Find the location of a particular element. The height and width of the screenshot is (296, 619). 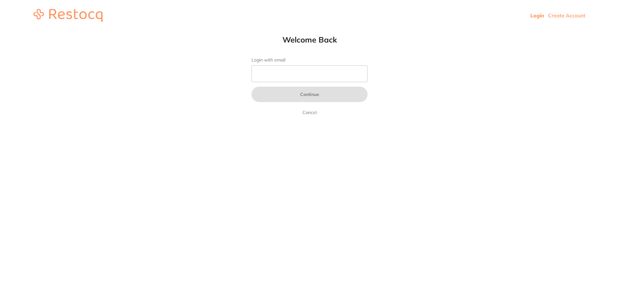

img: restocq_logo.svg is located at coordinates (68, 15).